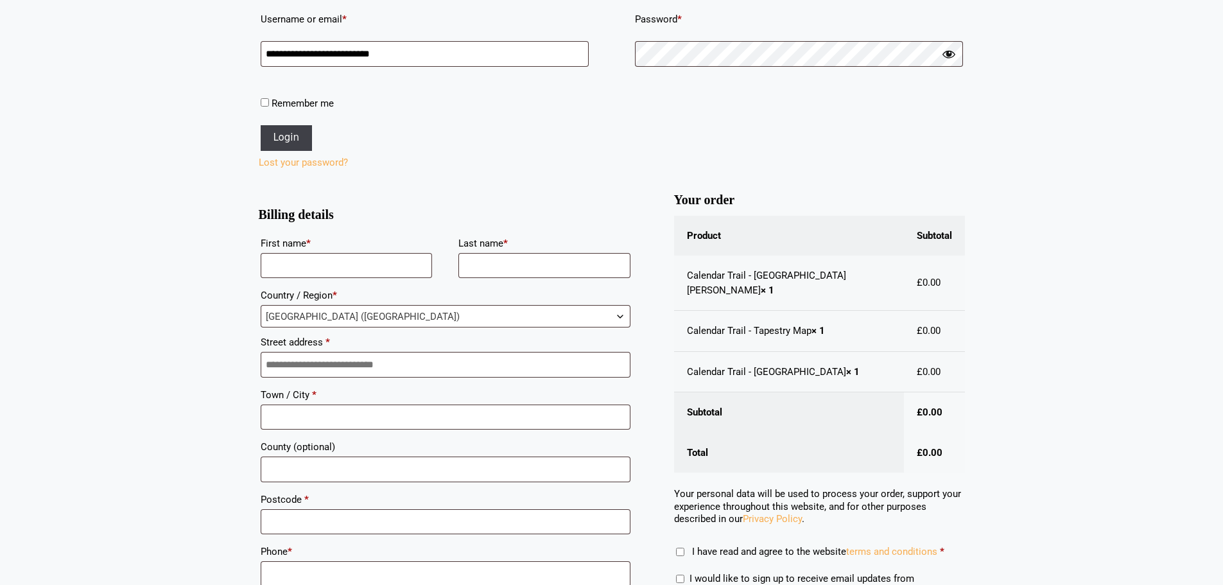 This screenshot has height=585, width=1223. I want to click on label: Country / Region, so click(446, 295).